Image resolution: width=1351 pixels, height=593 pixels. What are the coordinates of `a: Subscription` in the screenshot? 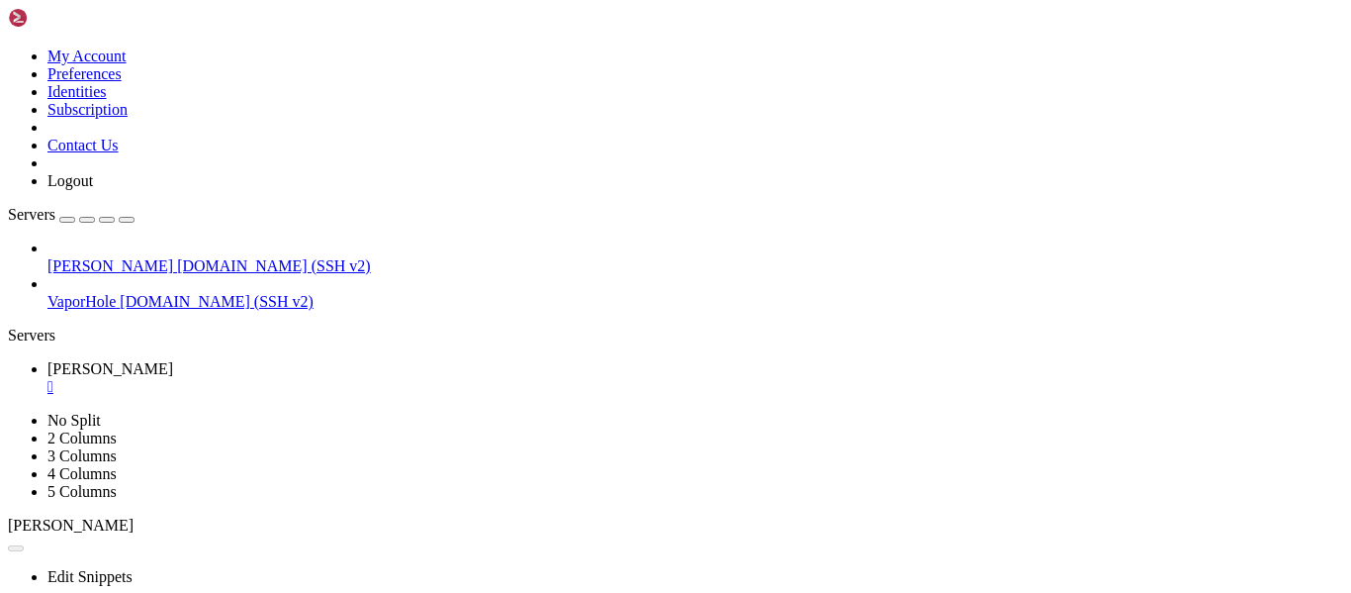 It's located at (87, 109).